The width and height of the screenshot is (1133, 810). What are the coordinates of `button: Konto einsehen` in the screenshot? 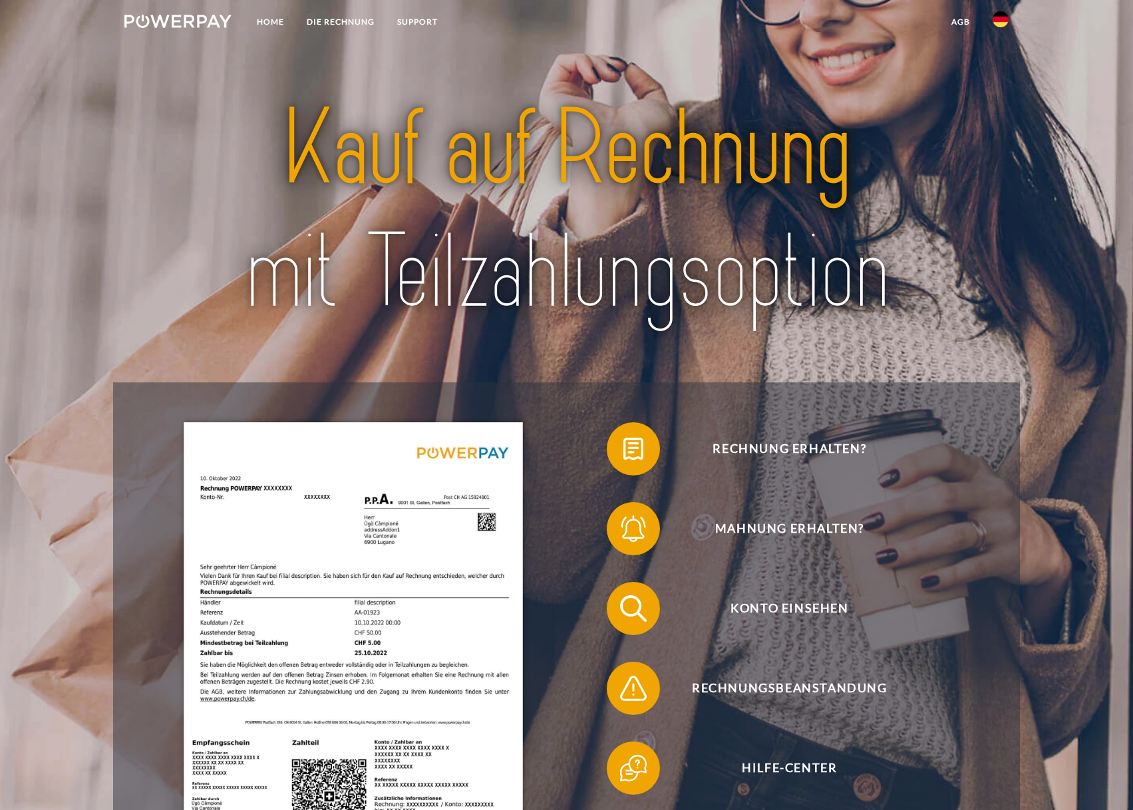 It's located at (780, 609).